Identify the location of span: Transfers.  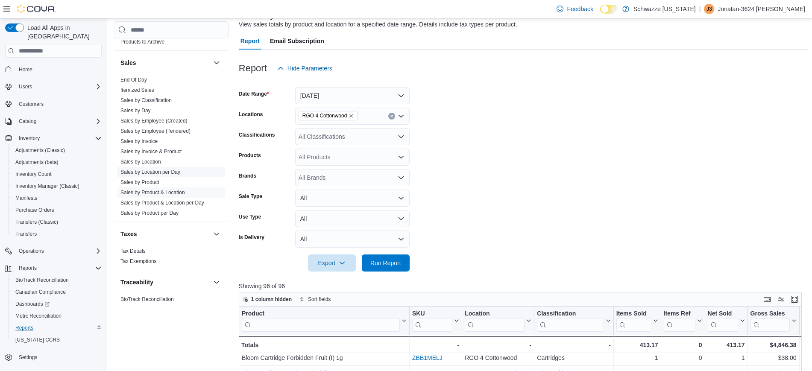
(26, 234).